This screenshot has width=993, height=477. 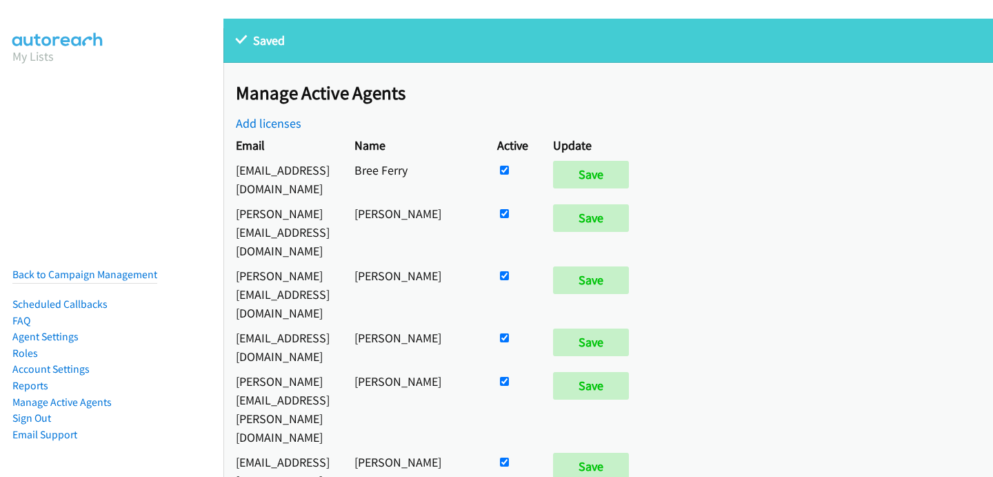 What do you see at coordinates (51, 368) in the screenshot?
I see `a: Account Settings` at bounding box center [51, 368].